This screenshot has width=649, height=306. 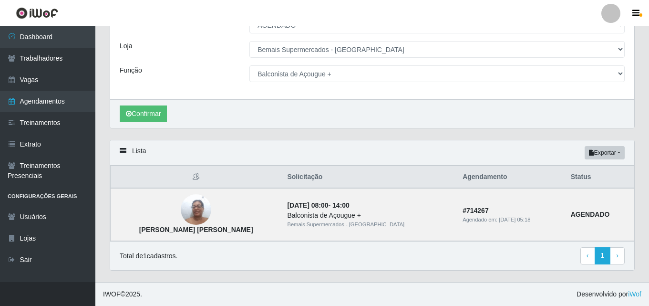 What do you see at coordinates (123, 294) in the screenshot?
I see `span: © 2025 .` at bounding box center [123, 294].